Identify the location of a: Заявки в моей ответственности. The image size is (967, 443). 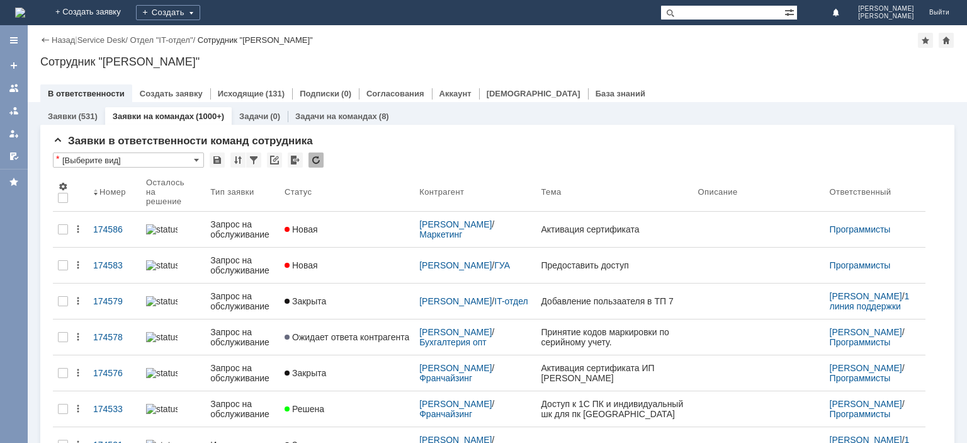
(14, 111).